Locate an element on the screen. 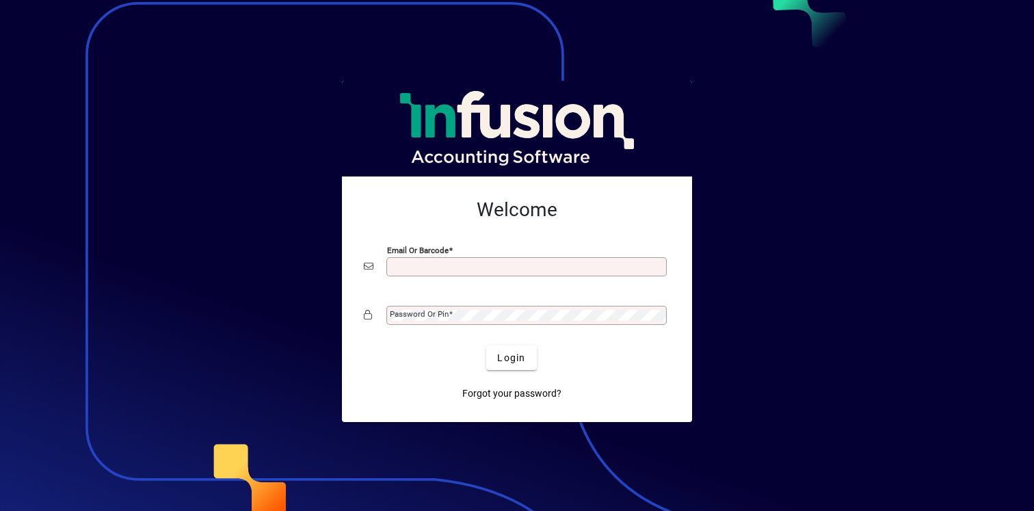 The width and height of the screenshot is (1034, 511). a: Forgot your password? is located at coordinates (511, 393).